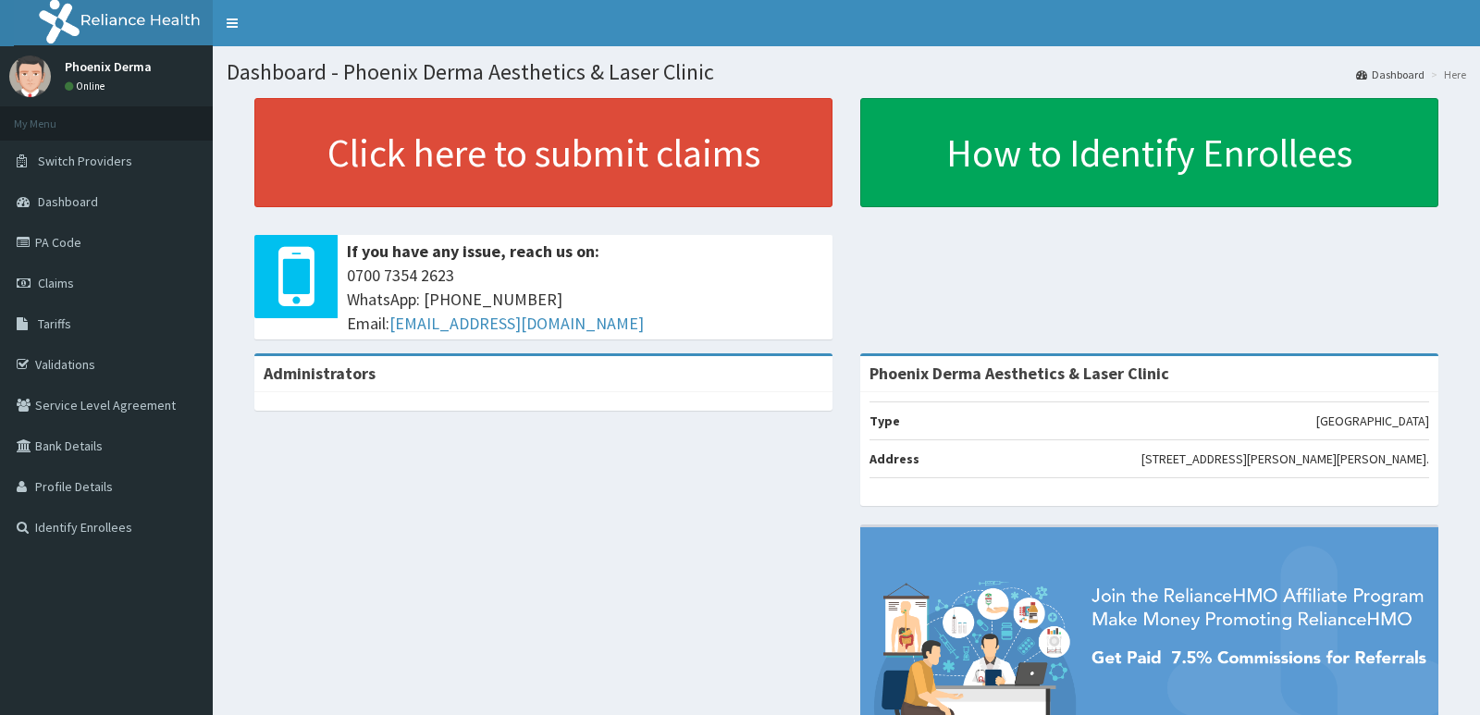  Describe the element at coordinates (884, 421) in the screenshot. I see `b: Type` at that location.